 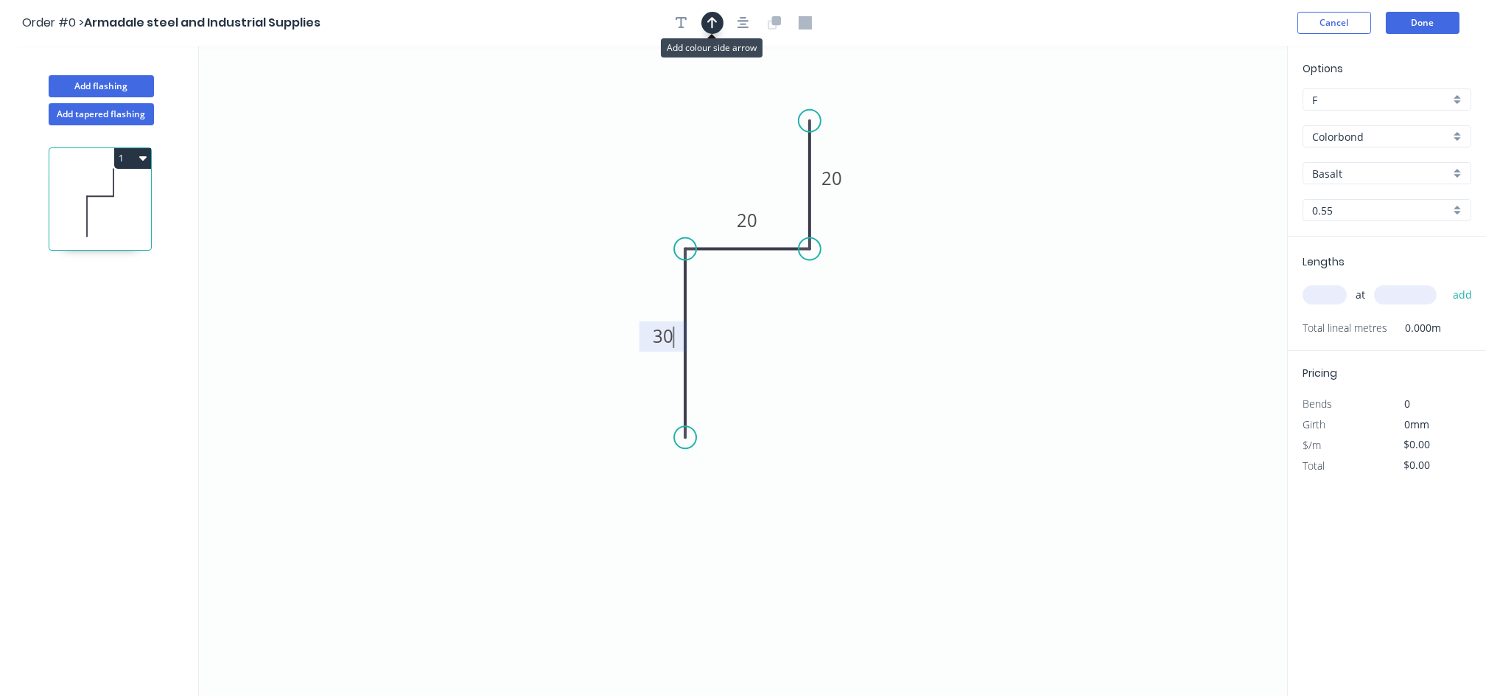 What do you see at coordinates (1423, 23) in the screenshot?
I see `button: Done` at bounding box center [1423, 23].